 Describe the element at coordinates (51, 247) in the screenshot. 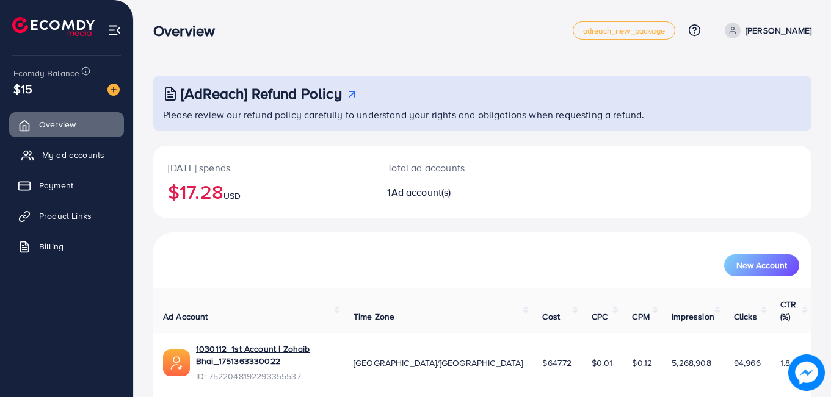

I see `span: Billing` at that location.